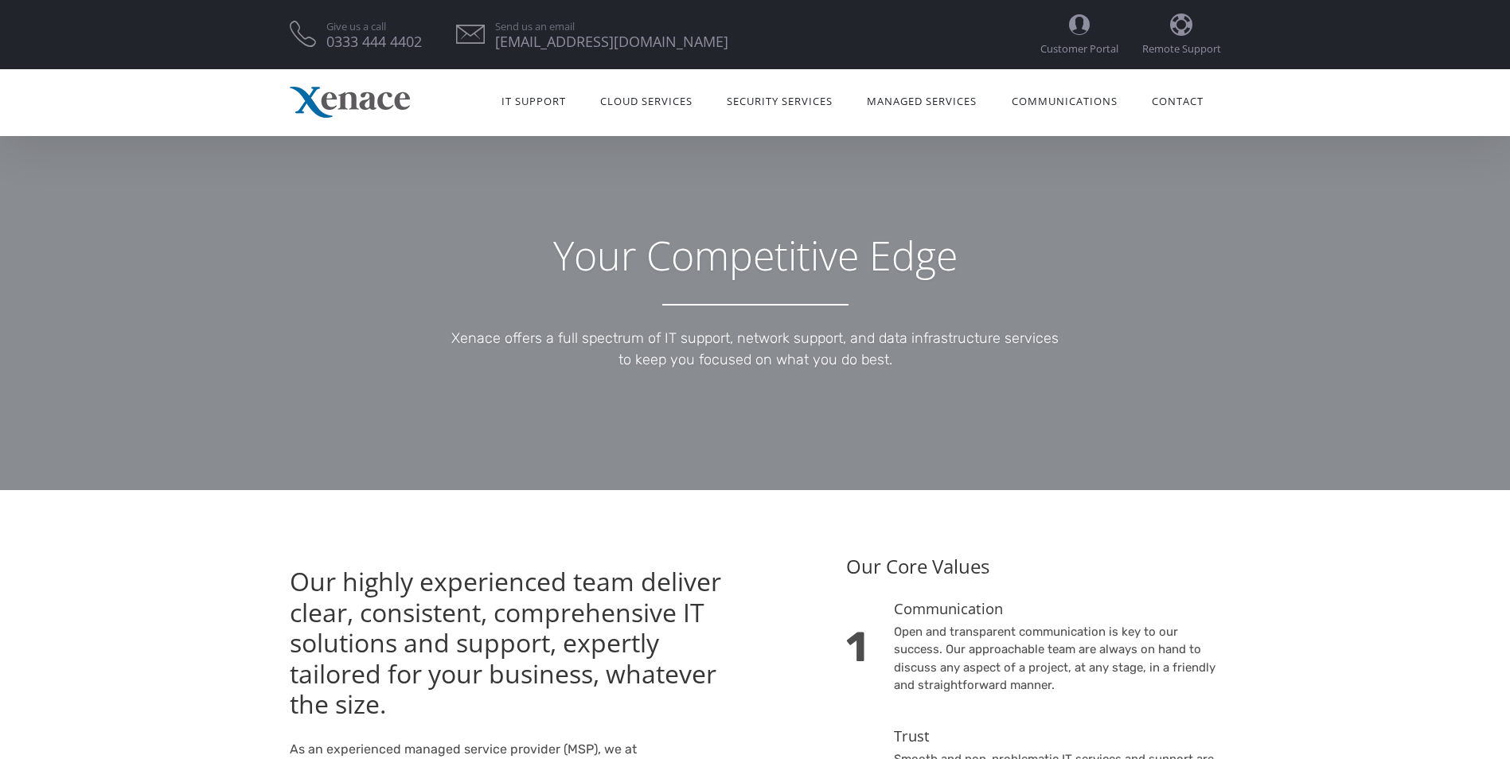  Describe the element at coordinates (349, 102) in the screenshot. I see `img: Xenace` at that location.